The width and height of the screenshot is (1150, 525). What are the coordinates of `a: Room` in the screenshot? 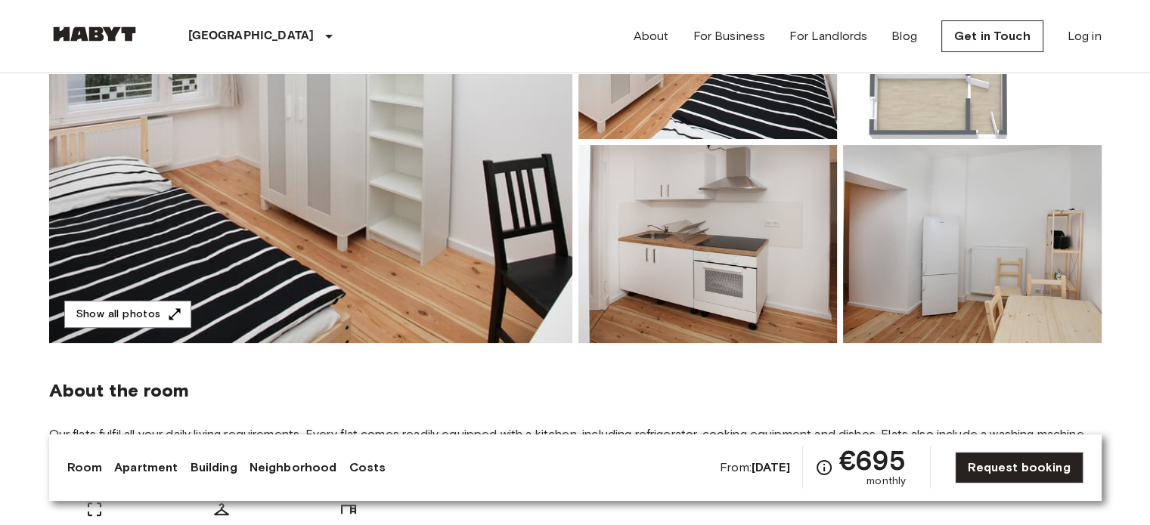 It's located at (85, 468).